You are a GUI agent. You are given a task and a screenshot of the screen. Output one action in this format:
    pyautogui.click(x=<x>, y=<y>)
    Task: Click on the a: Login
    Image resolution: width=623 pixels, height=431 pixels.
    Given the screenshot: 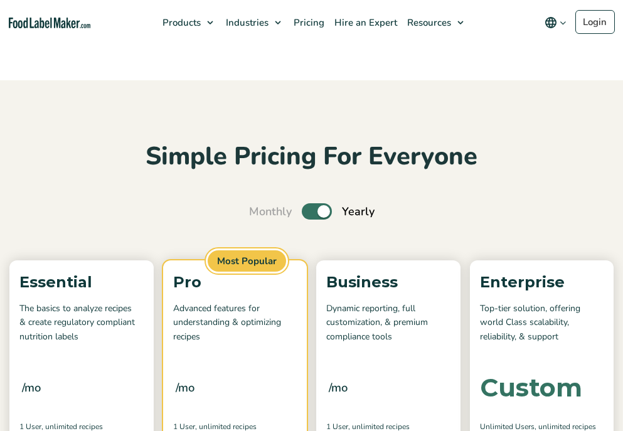 What is the action you would take?
    pyautogui.click(x=594, y=22)
    